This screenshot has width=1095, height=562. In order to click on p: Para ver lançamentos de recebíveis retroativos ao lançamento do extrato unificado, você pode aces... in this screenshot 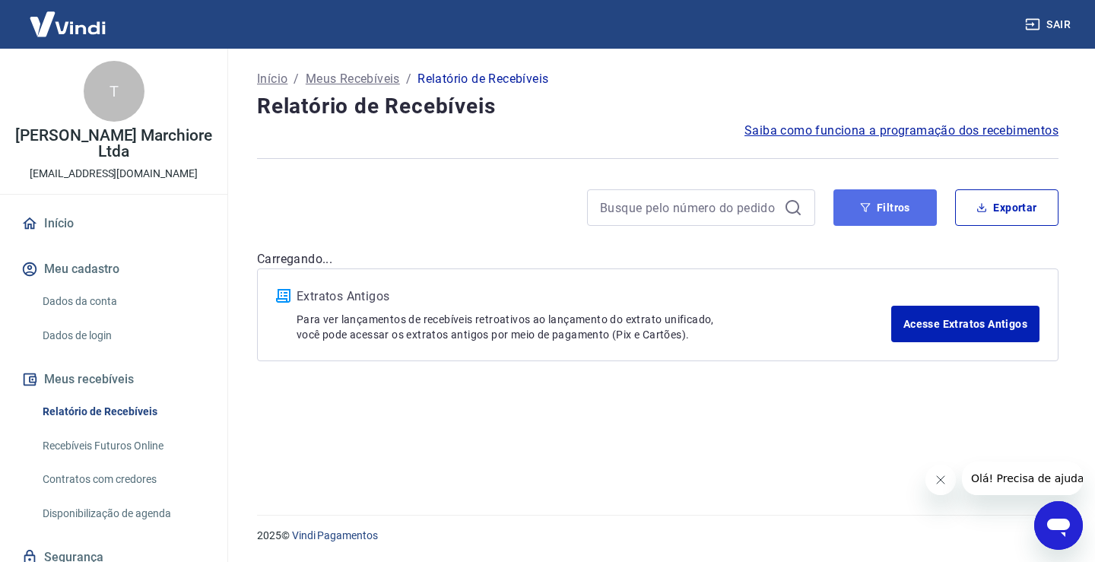, I will do `click(594, 327)`.